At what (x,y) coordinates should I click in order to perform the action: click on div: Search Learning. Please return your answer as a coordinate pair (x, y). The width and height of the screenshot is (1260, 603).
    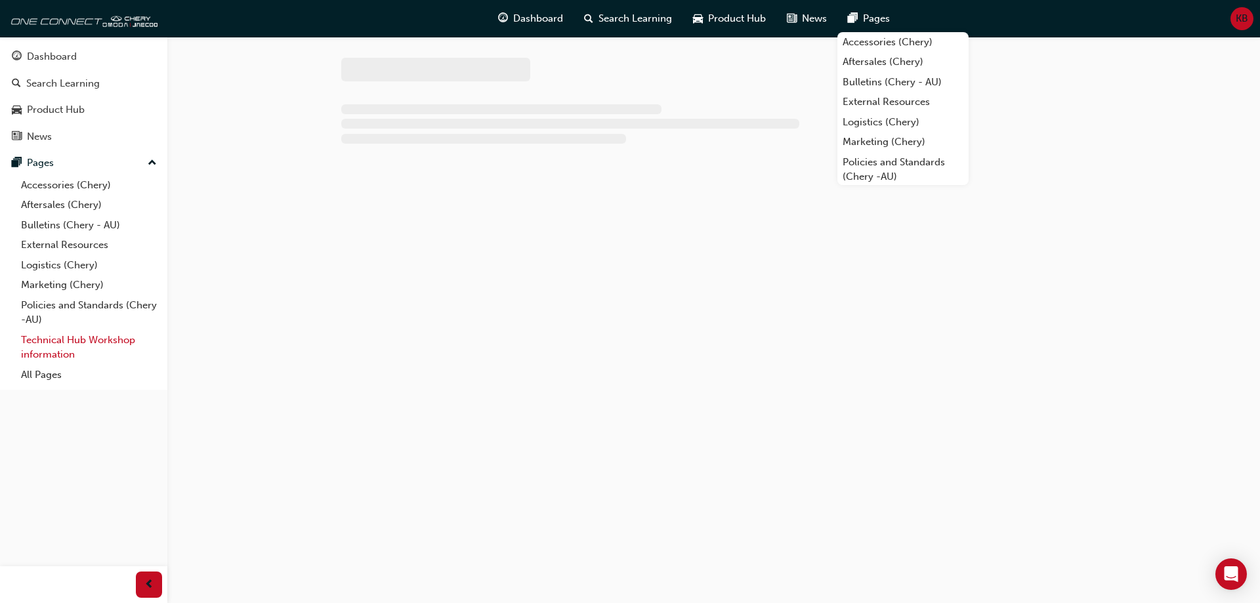
    Looking at the image, I should click on (63, 83).